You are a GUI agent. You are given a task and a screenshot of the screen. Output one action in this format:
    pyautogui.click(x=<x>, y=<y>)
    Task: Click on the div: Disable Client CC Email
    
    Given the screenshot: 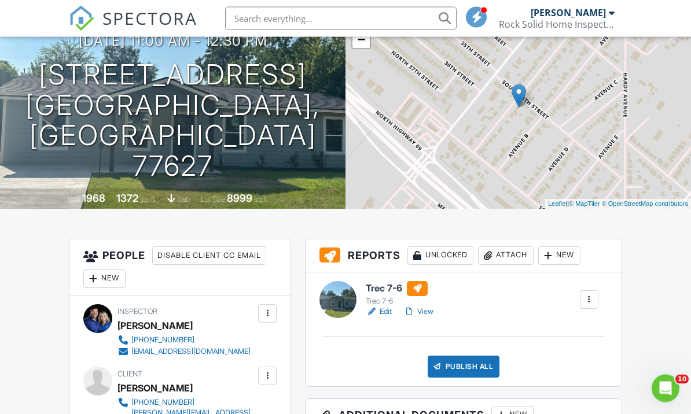 What is the action you would take?
    pyautogui.click(x=209, y=256)
    